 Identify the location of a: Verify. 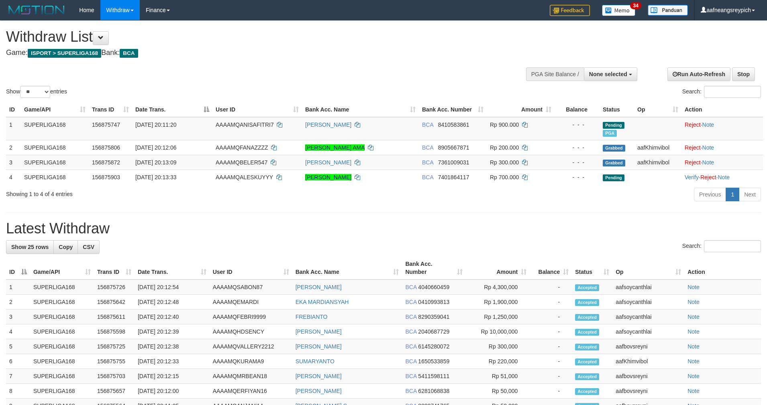
(691, 177).